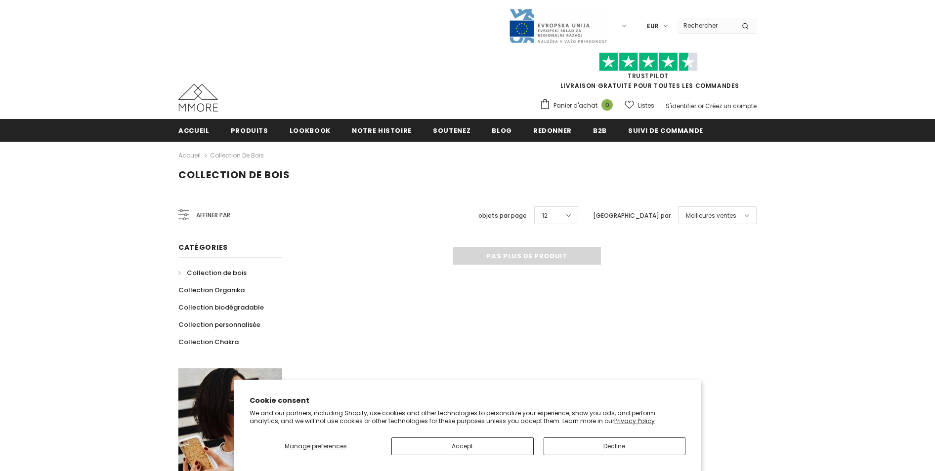 Image resolution: width=935 pixels, height=471 pixels. Describe the element at coordinates (665, 130) in the screenshot. I see `a: Suivi de commande` at that location.